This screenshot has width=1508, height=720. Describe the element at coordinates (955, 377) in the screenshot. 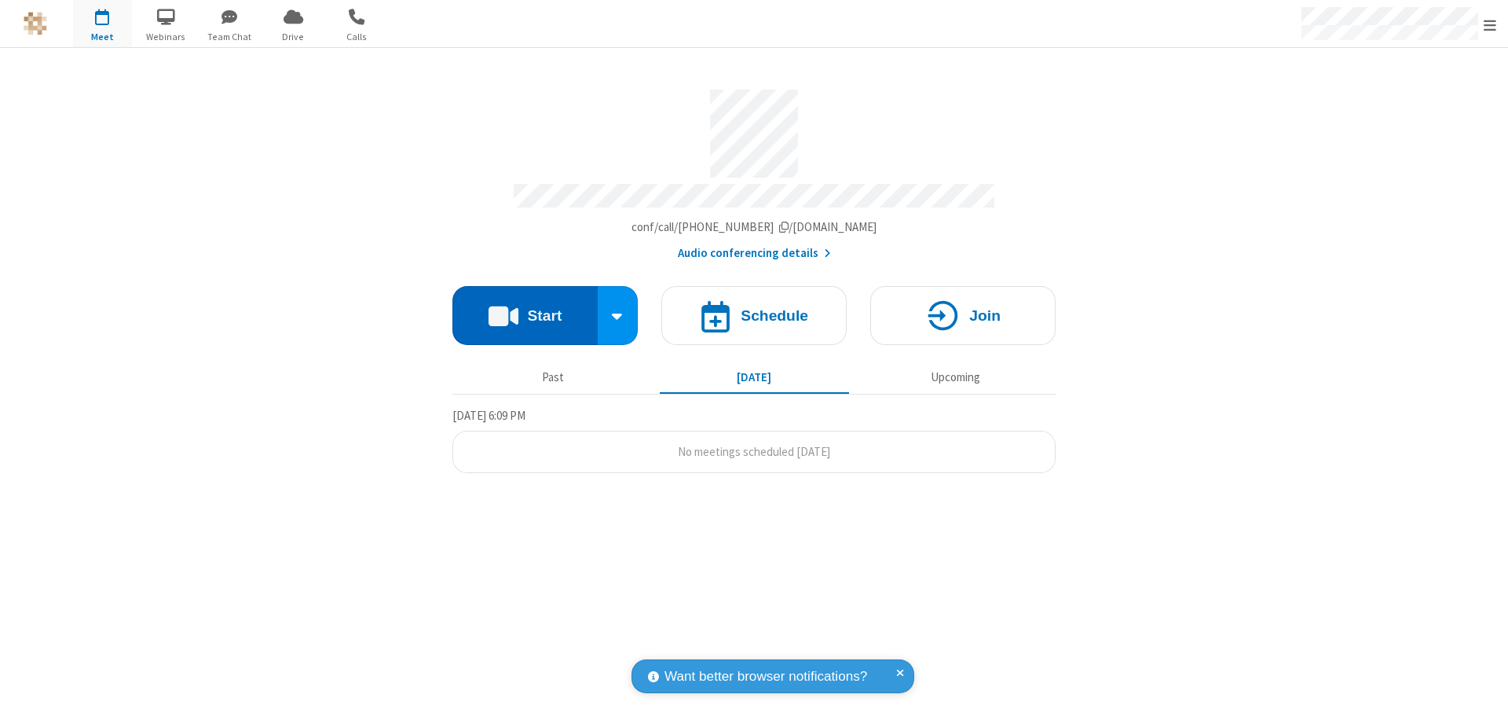

I see `button: Upcoming` at that location.